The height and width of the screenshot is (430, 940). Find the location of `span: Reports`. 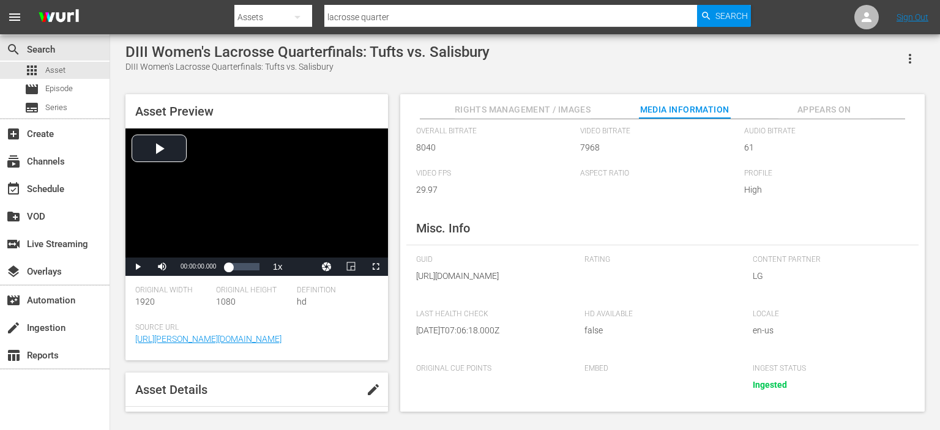

span: Reports is located at coordinates (13, 355).